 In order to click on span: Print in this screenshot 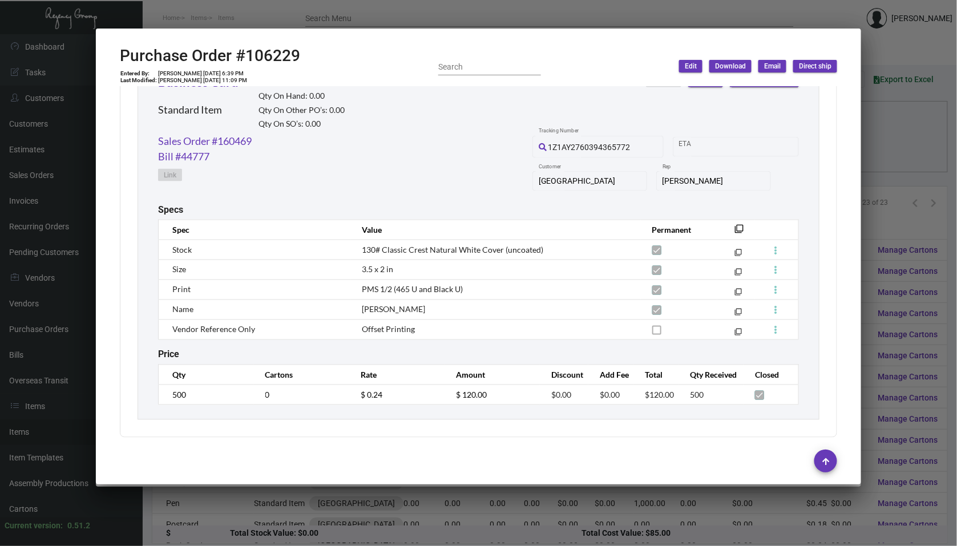, I will do `click(182, 289)`.